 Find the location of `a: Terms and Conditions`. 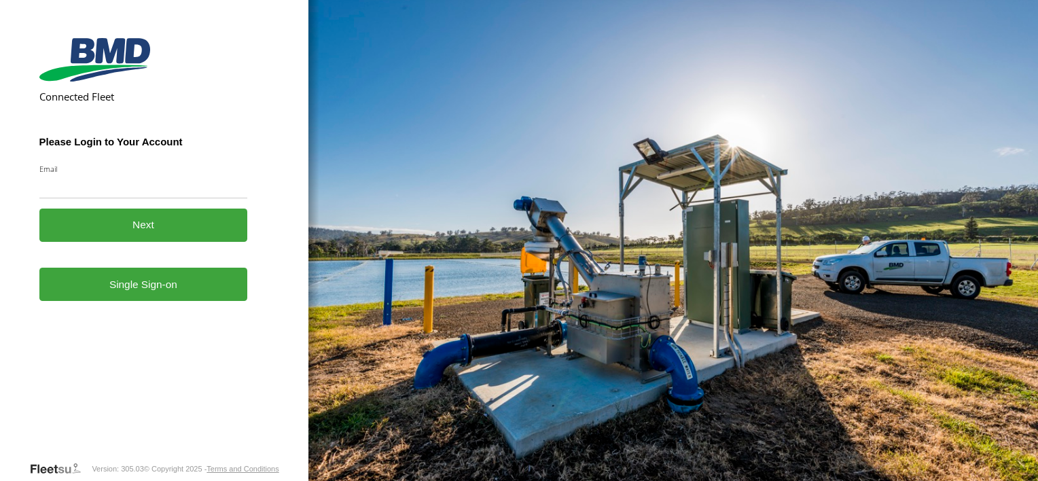

a: Terms and Conditions is located at coordinates (243, 469).